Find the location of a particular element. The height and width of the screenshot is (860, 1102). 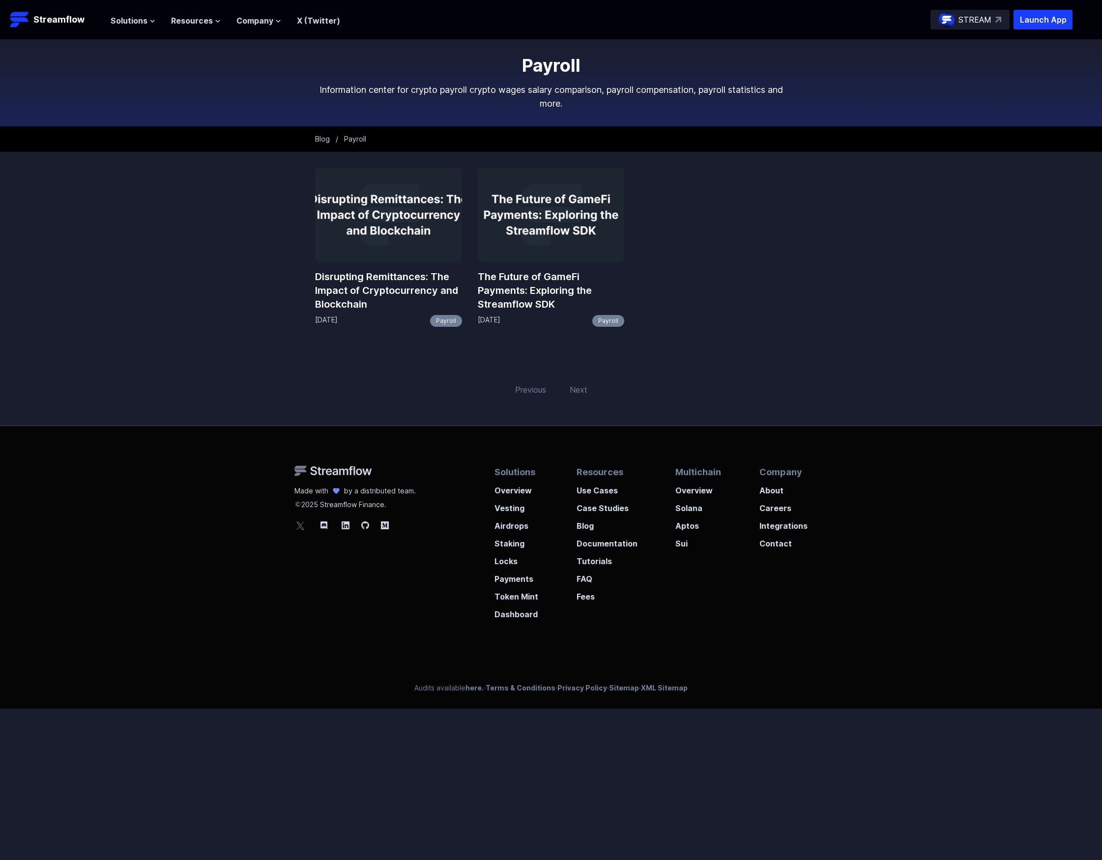

button: Launch App is located at coordinates (1043, 20).